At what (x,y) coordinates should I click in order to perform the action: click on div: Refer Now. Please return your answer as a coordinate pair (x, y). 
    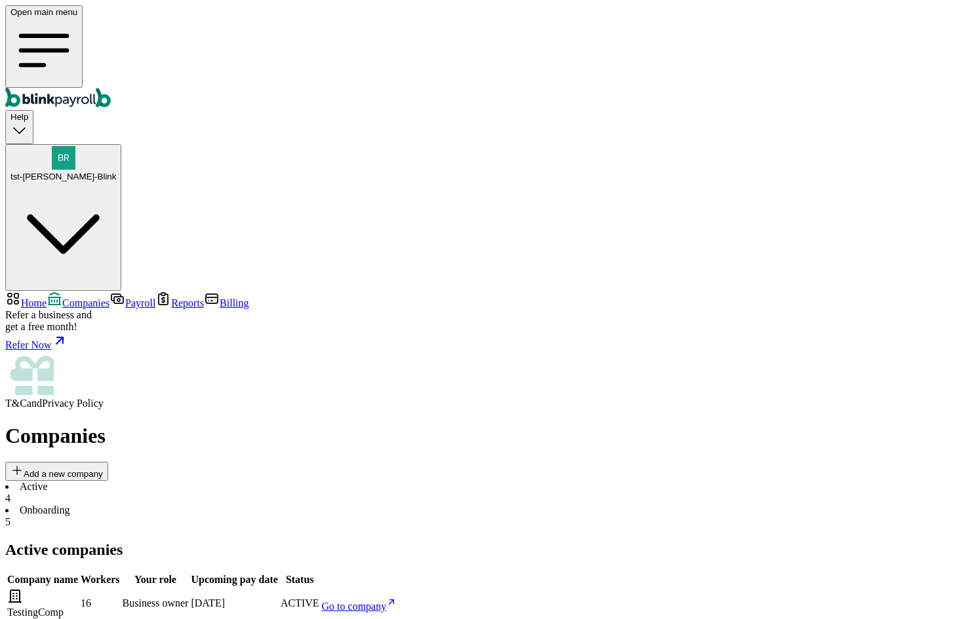
    Looking at the image, I should click on (484, 342).